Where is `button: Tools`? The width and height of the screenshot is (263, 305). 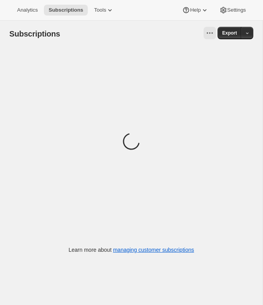 button: Tools is located at coordinates (104, 10).